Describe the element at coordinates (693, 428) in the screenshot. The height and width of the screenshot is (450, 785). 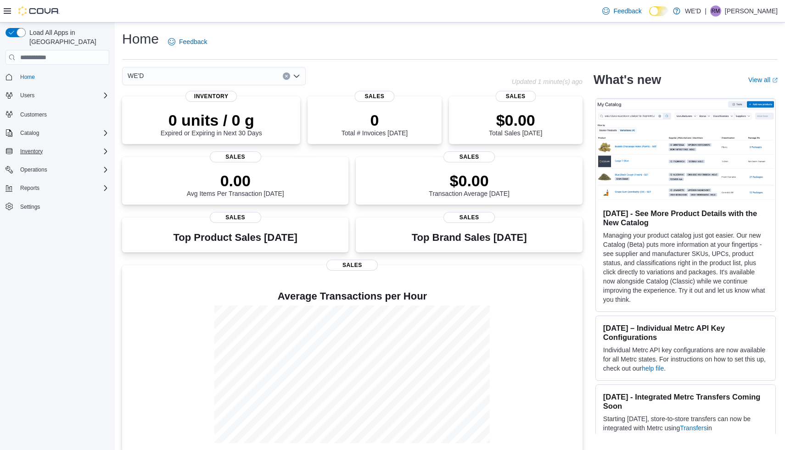
I see `a: Transfers` at that location.